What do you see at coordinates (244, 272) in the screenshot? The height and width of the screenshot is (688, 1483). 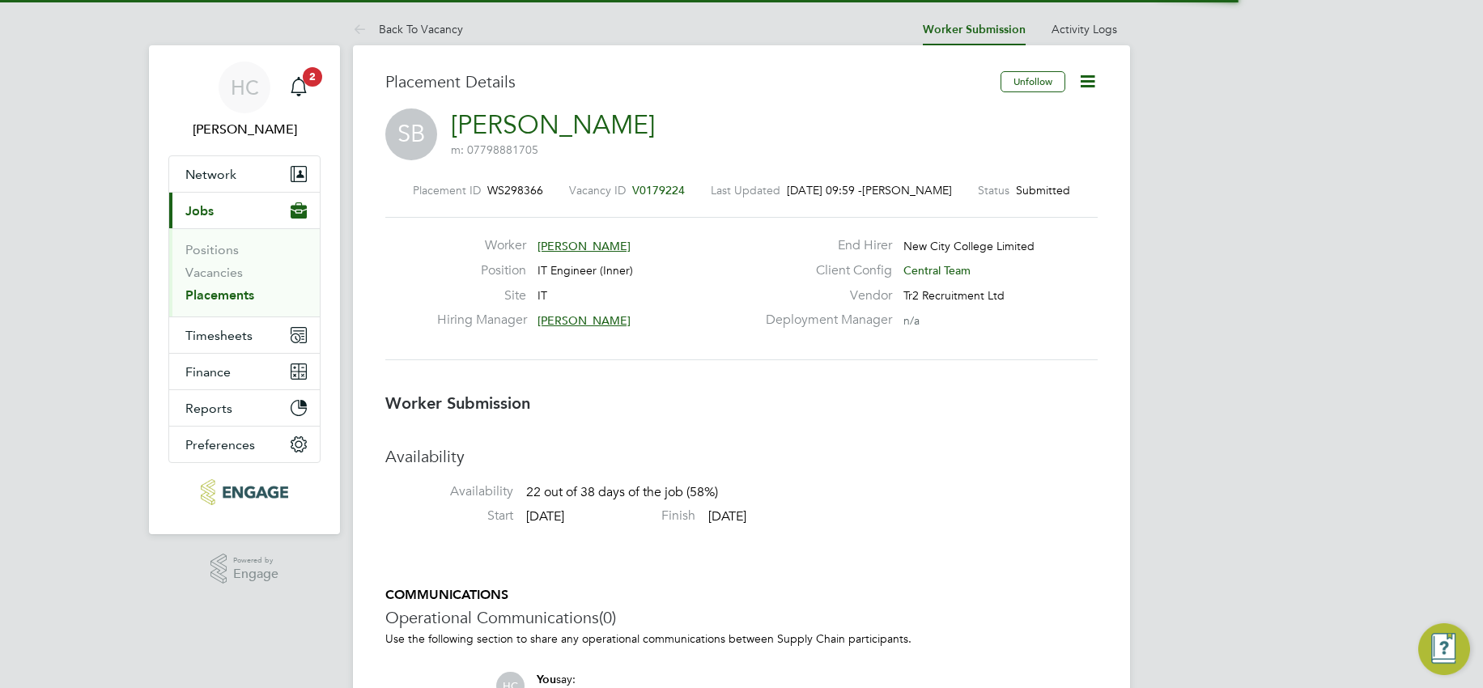 I see `div: Jobs` at bounding box center [244, 272].